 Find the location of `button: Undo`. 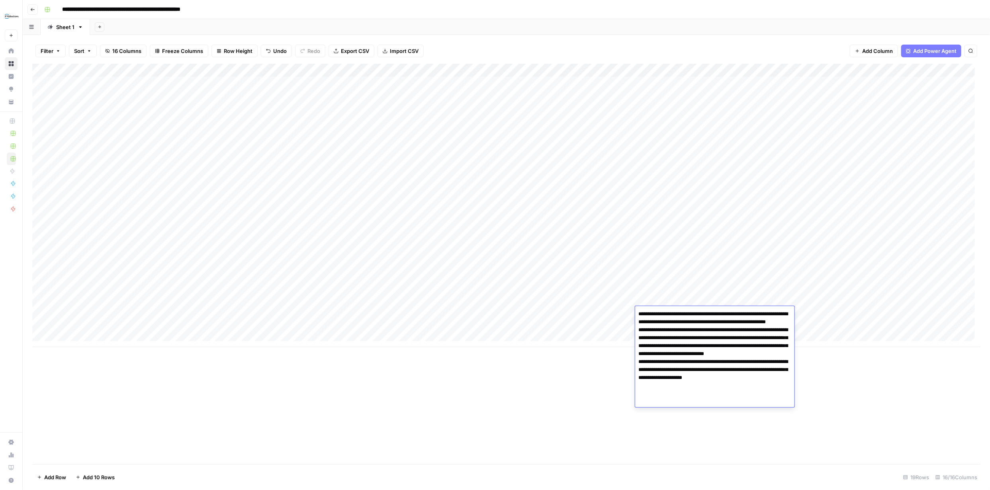

button: Undo is located at coordinates (276, 51).